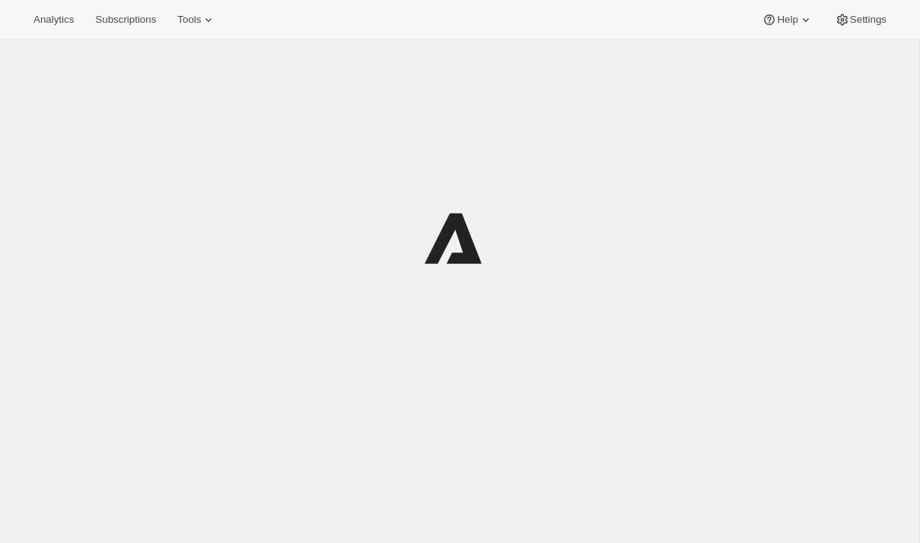 The image size is (920, 543). What do you see at coordinates (189, 20) in the screenshot?
I see `span: Tools` at bounding box center [189, 20].